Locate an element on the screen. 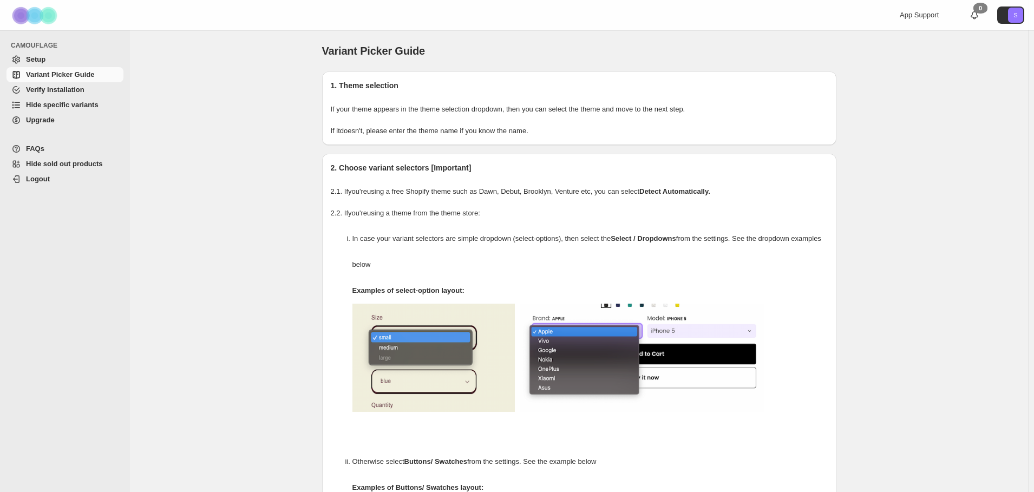 The height and width of the screenshot is (492, 1034). p: 2.1. If you're using a free Shopify theme such as Dawn, Debut, Brooklyn, Venture etc, you can select is located at coordinates (579, 192).